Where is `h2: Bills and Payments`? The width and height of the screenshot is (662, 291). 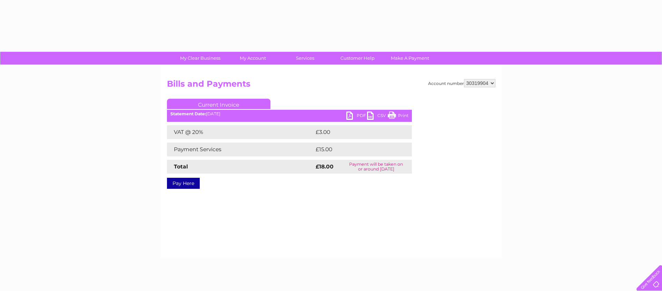
h2: Bills and Payments is located at coordinates (331, 86).